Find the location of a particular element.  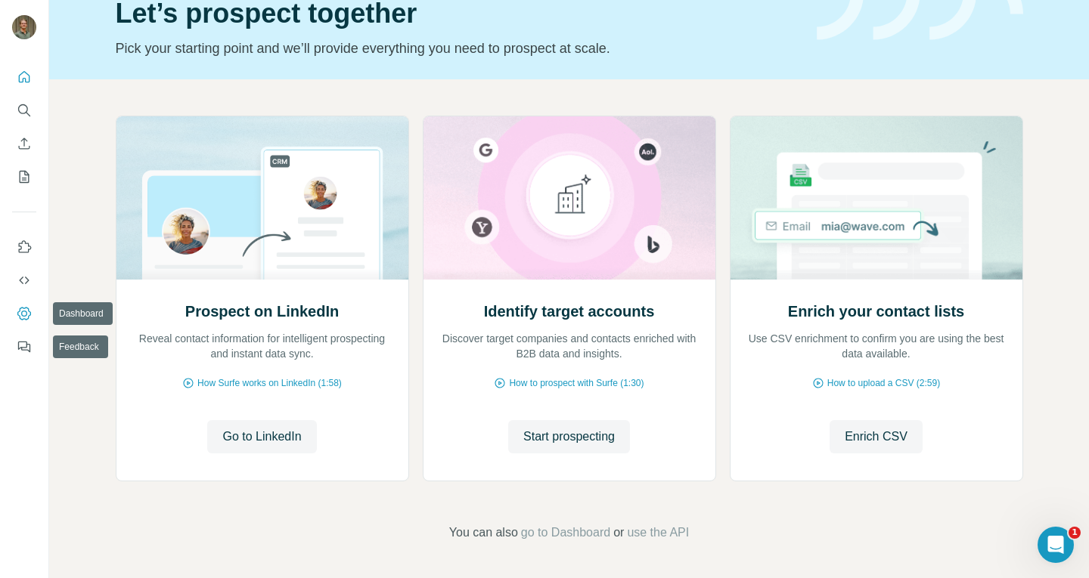

span: Go to LinkedIn is located at coordinates (262, 437).